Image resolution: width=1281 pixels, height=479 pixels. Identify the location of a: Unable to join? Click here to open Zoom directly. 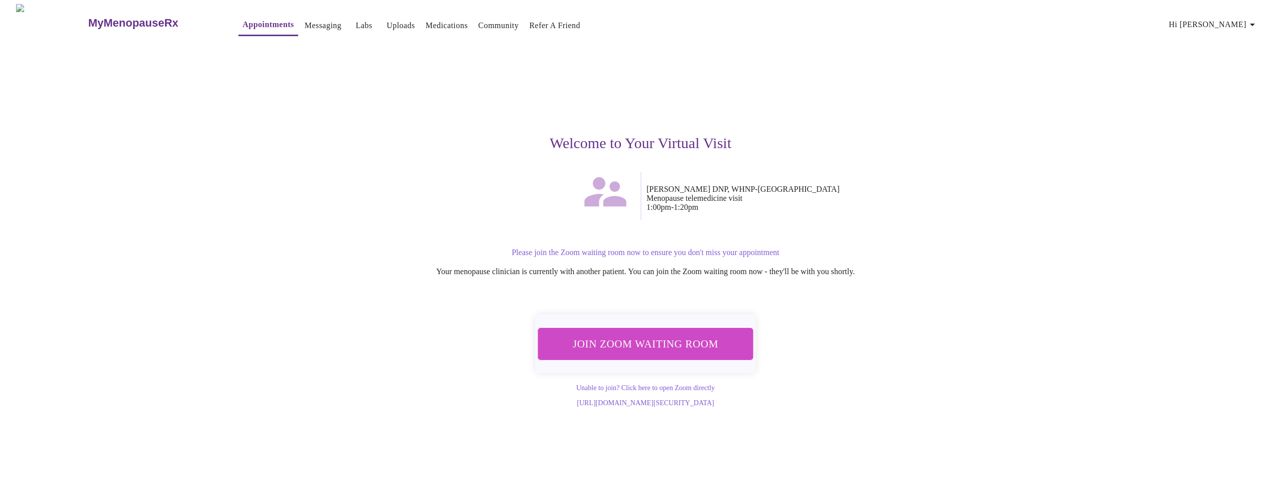
(646, 388).